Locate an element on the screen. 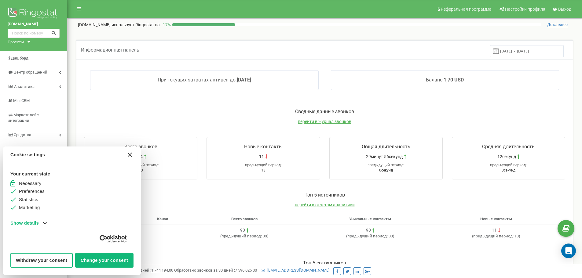 The image size is (582, 278). span: Информационная панель is located at coordinates (110, 50).